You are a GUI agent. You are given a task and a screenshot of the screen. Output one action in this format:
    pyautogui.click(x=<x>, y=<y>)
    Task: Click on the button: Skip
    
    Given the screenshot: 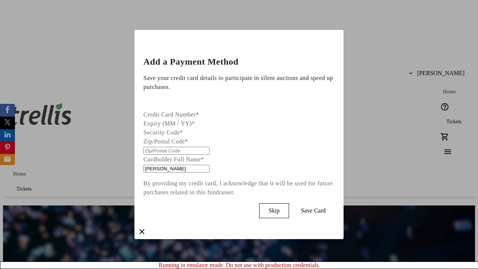 What is the action you would take?
    pyautogui.click(x=274, y=211)
    